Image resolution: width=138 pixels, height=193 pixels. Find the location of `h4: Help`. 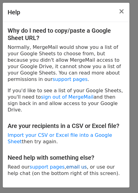

h4: Help is located at coordinates (14, 12).